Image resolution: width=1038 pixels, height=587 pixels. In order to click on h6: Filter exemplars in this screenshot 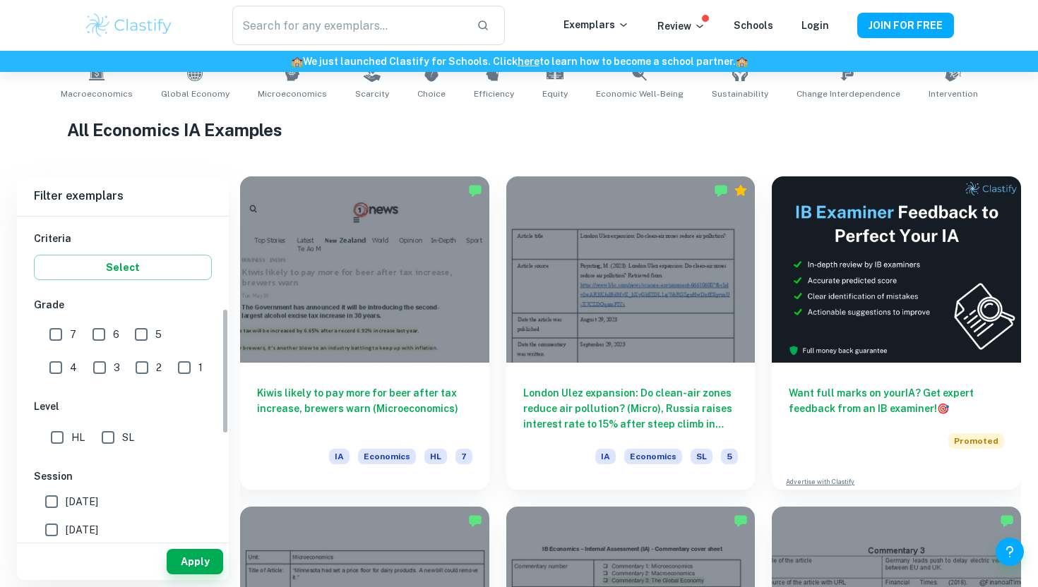, I will do `click(123, 196)`.